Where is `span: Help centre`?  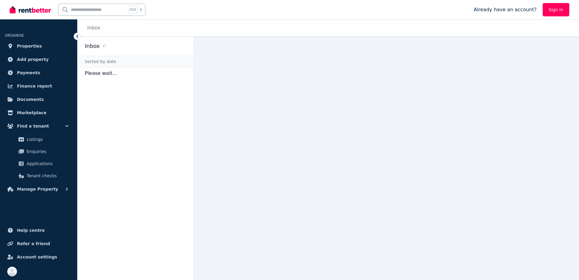
span: Help centre is located at coordinates (31, 230).